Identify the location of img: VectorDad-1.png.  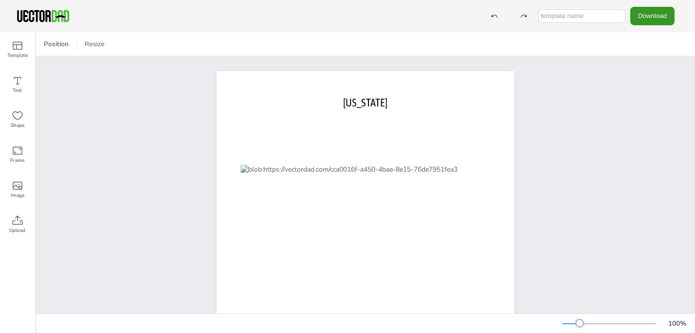
(43, 16).